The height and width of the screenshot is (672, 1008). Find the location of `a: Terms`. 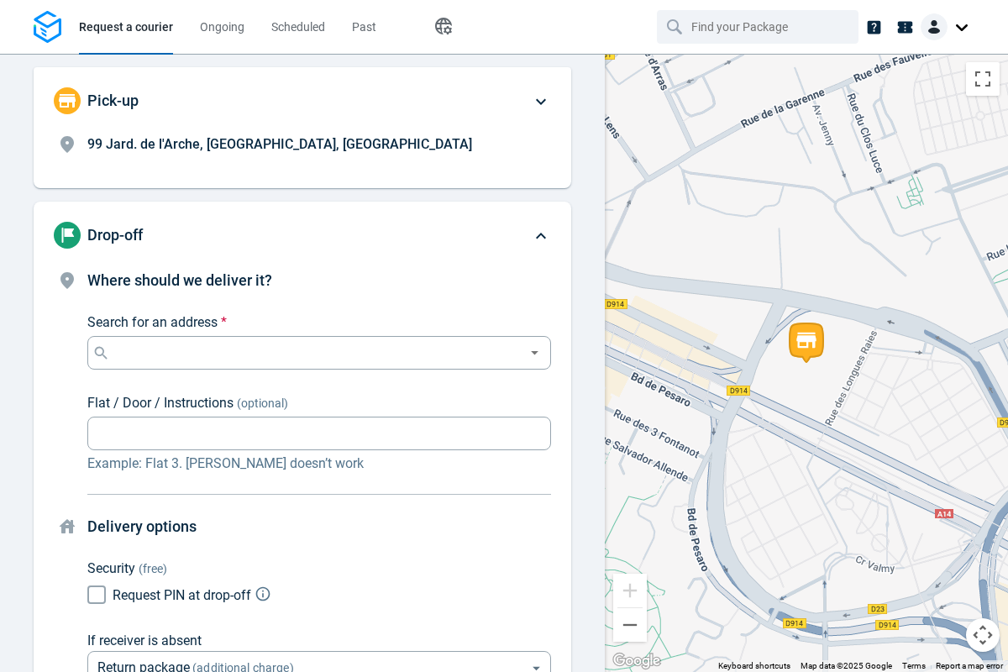

a: Terms is located at coordinates (914, 665).